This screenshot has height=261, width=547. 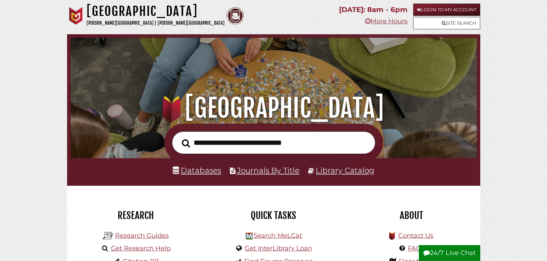 I want to click on a: Research Guides, so click(x=142, y=235).